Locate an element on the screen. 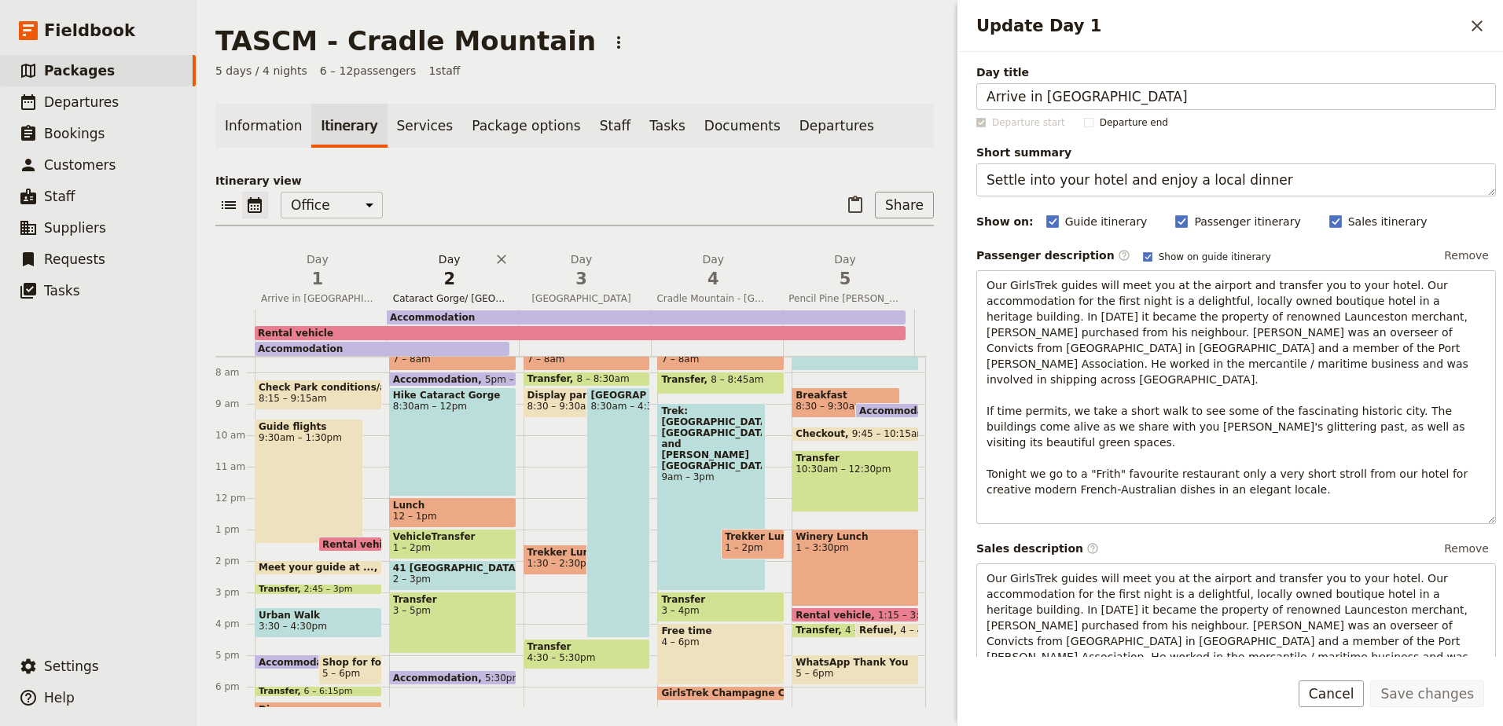 The width and height of the screenshot is (1503, 726). span: Sales itinerary is located at coordinates (1387, 222).